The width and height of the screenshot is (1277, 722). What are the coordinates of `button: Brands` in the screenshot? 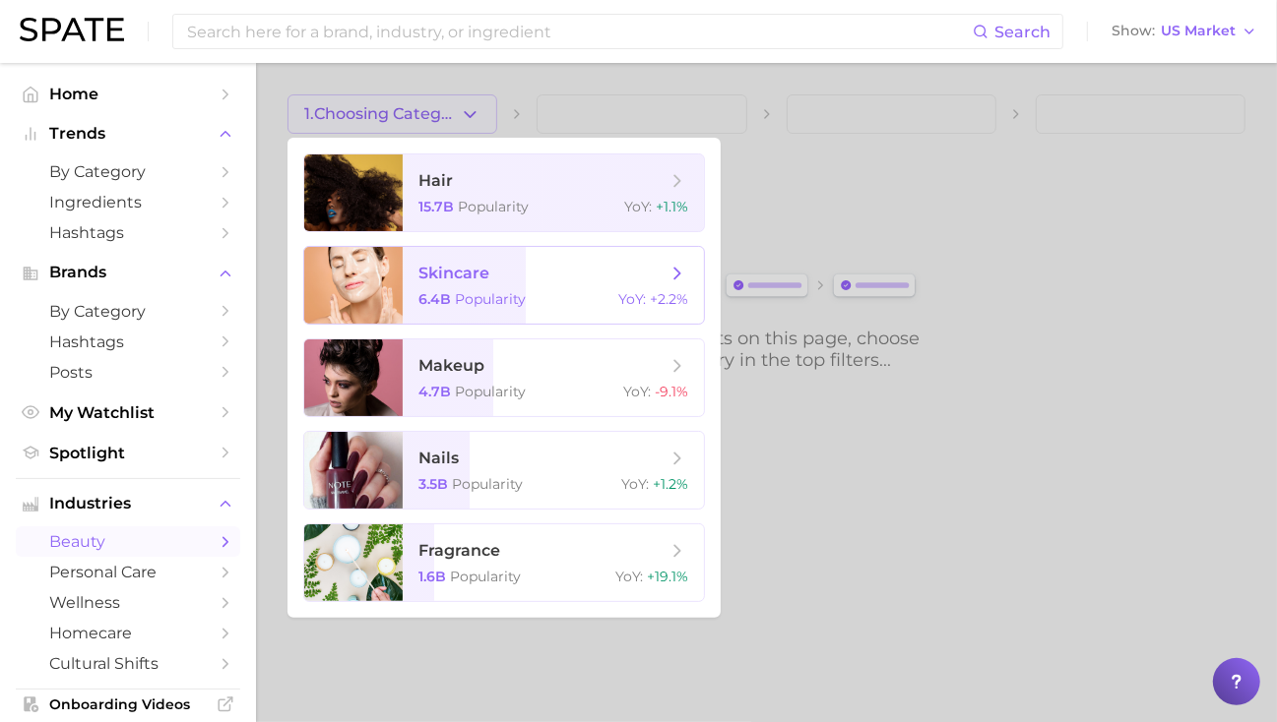 It's located at (128, 273).